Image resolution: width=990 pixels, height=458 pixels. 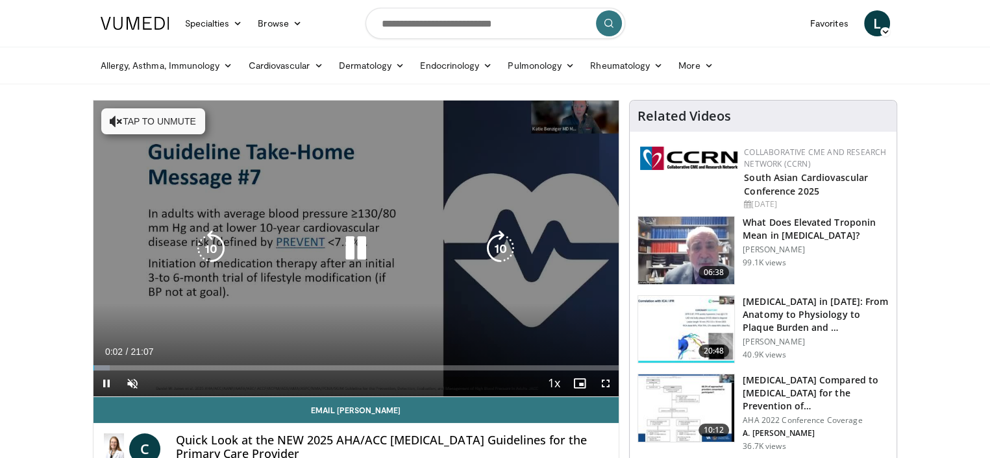 What do you see at coordinates (356, 249) in the screenshot?
I see `video-js: Video Player` at bounding box center [356, 249].